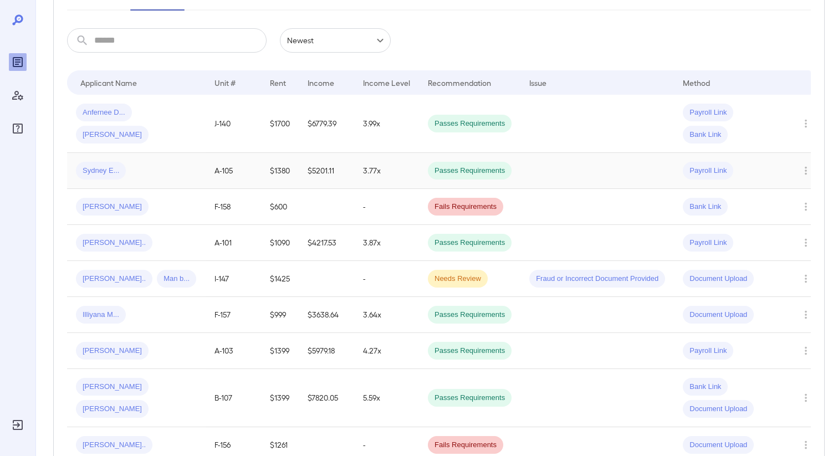  What do you see at coordinates (233, 398) in the screenshot?
I see `td: B-107` at bounding box center [233, 398].